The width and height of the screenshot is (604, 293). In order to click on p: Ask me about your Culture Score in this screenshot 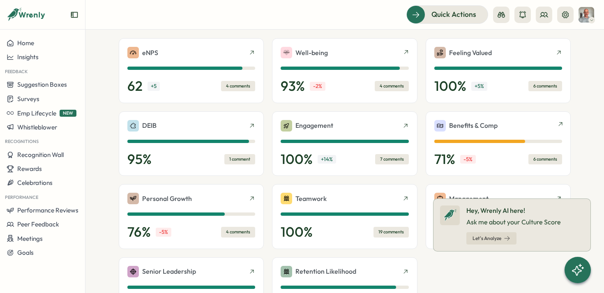, I will do `click(513, 222)`.